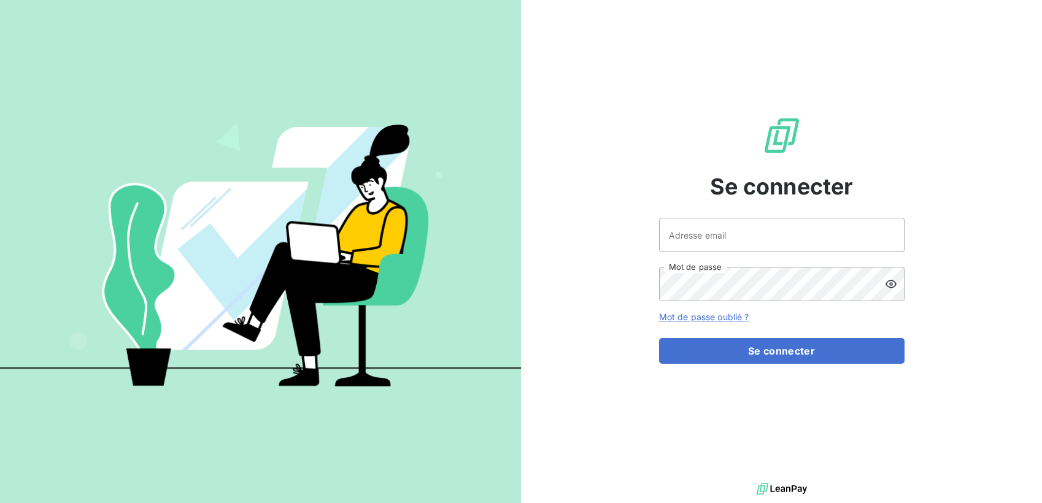 The height and width of the screenshot is (503, 1042). I want to click on button: Se connecter, so click(782, 351).